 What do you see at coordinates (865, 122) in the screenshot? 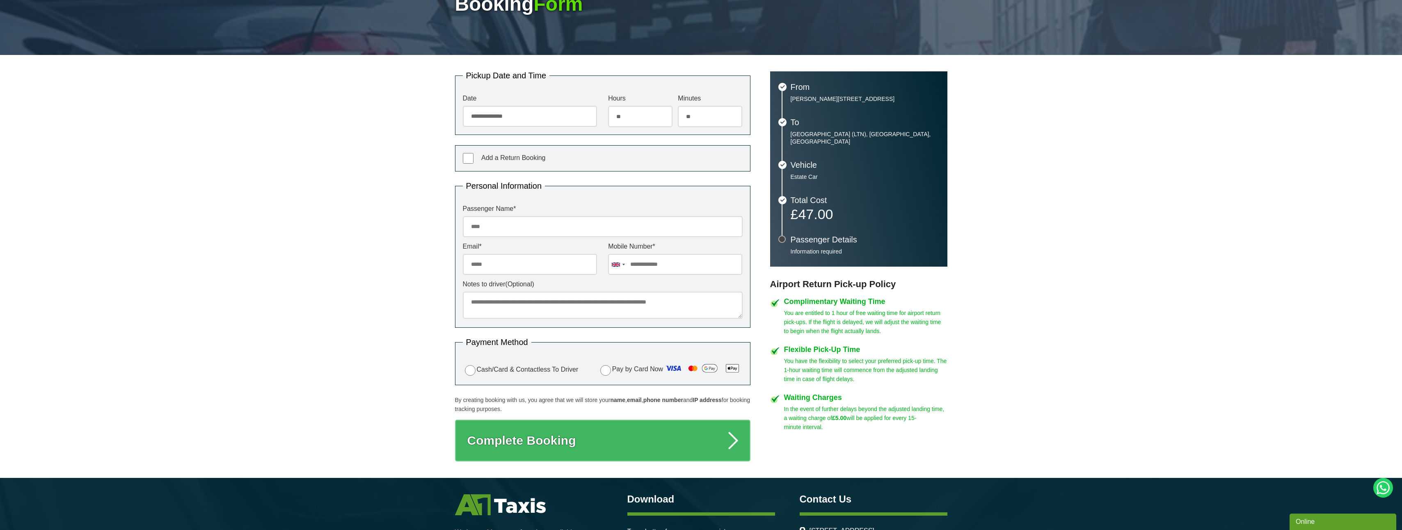
I see `h3: To` at bounding box center [865, 122].